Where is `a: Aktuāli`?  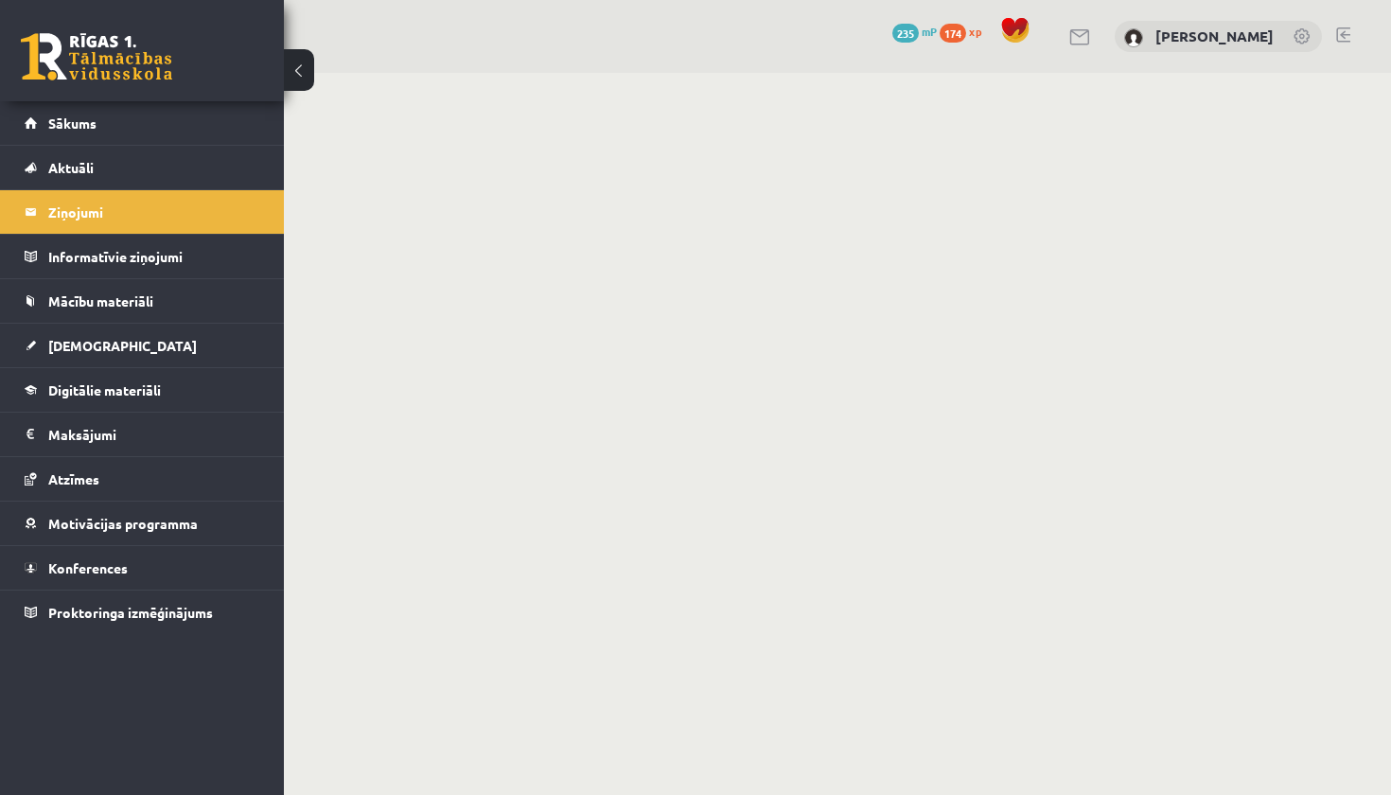
a: Aktuāli is located at coordinates (142, 168).